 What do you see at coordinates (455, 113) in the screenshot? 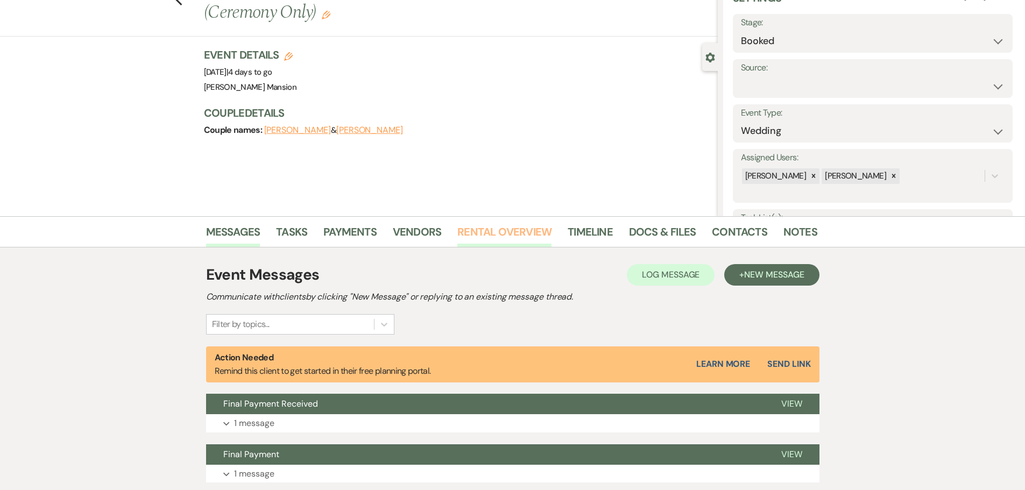
I see `h3: Couple Details` at bounding box center [455, 113].